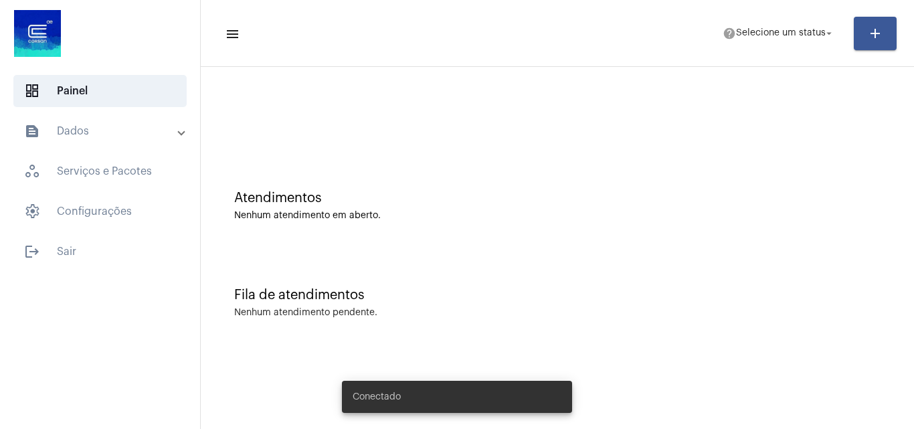 The height and width of the screenshot is (429, 914). Describe the element at coordinates (100, 171) in the screenshot. I see `span: Serviços e Pacotes` at that location.